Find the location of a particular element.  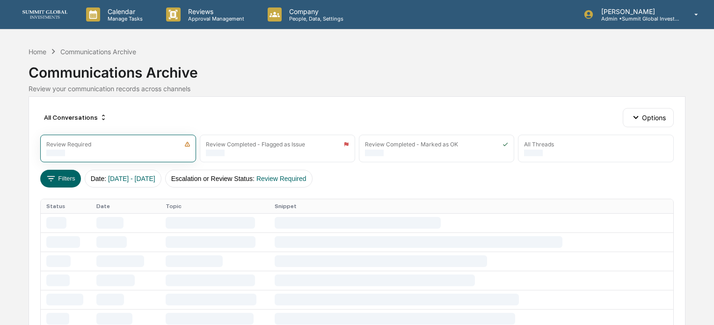

p: Manage Tasks is located at coordinates (123, 19).